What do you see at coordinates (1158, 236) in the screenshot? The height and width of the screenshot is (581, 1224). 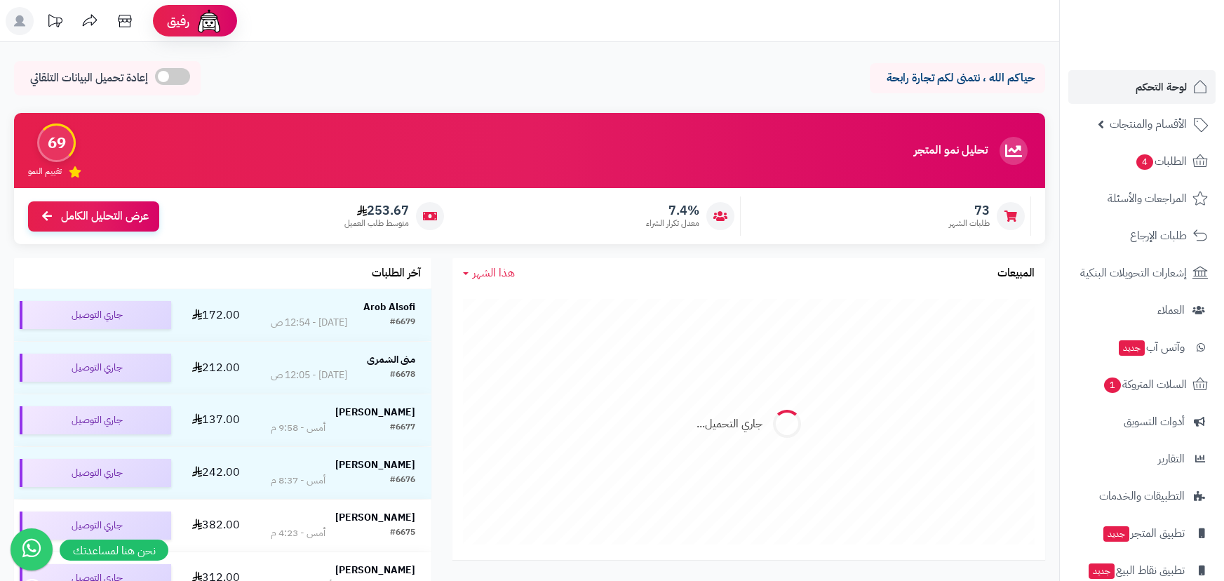 I see `span: طلبات الإرجاع` at bounding box center [1158, 236].